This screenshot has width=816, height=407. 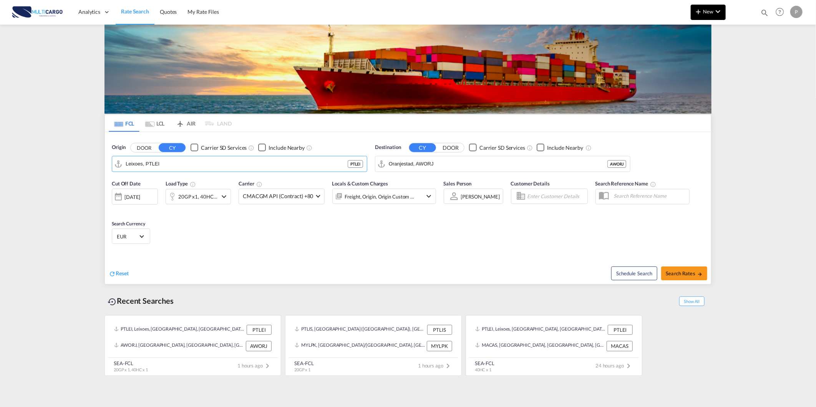 What do you see at coordinates (384, 196) in the screenshot?
I see `div: Freight Origin Origin Custom Destination Destination Custom Factory Stuffingicon-chevron-down` at bounding box center [384, 196].